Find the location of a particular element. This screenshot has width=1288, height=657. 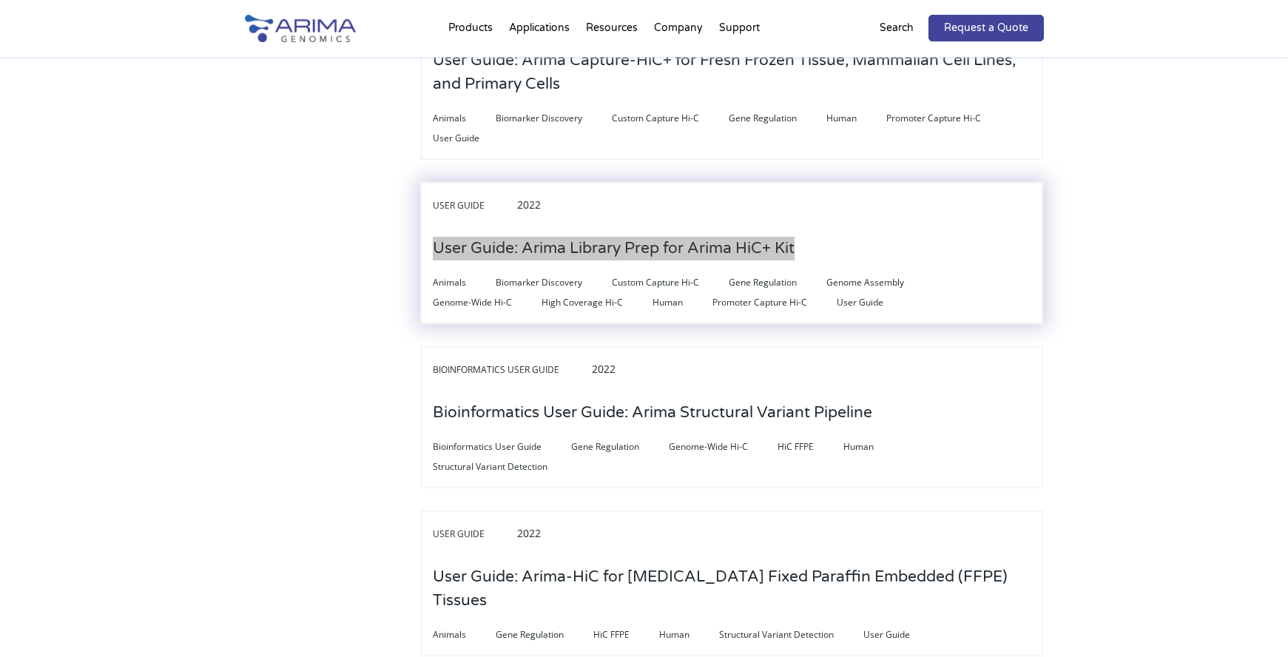

a: User Guide: Arima Capture-HiC+ for Fresh Frozen Tissue, Mammalian Cell Lines, and Primary Cells is located at coordinates (732, 84).